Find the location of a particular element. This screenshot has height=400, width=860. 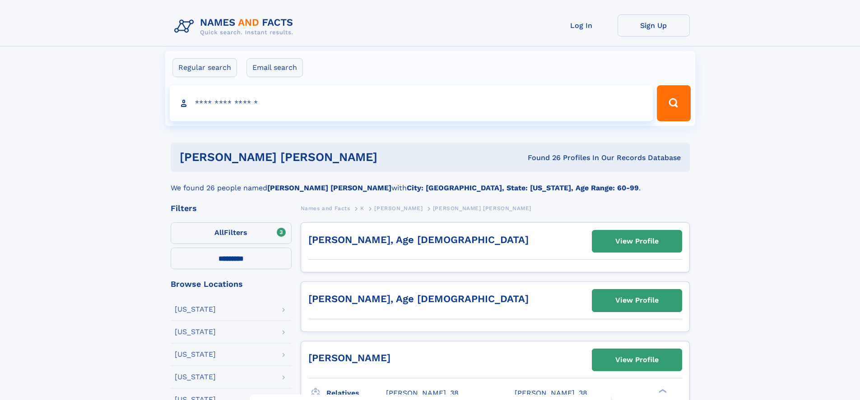

span: K is located at coordinates (362, 209).